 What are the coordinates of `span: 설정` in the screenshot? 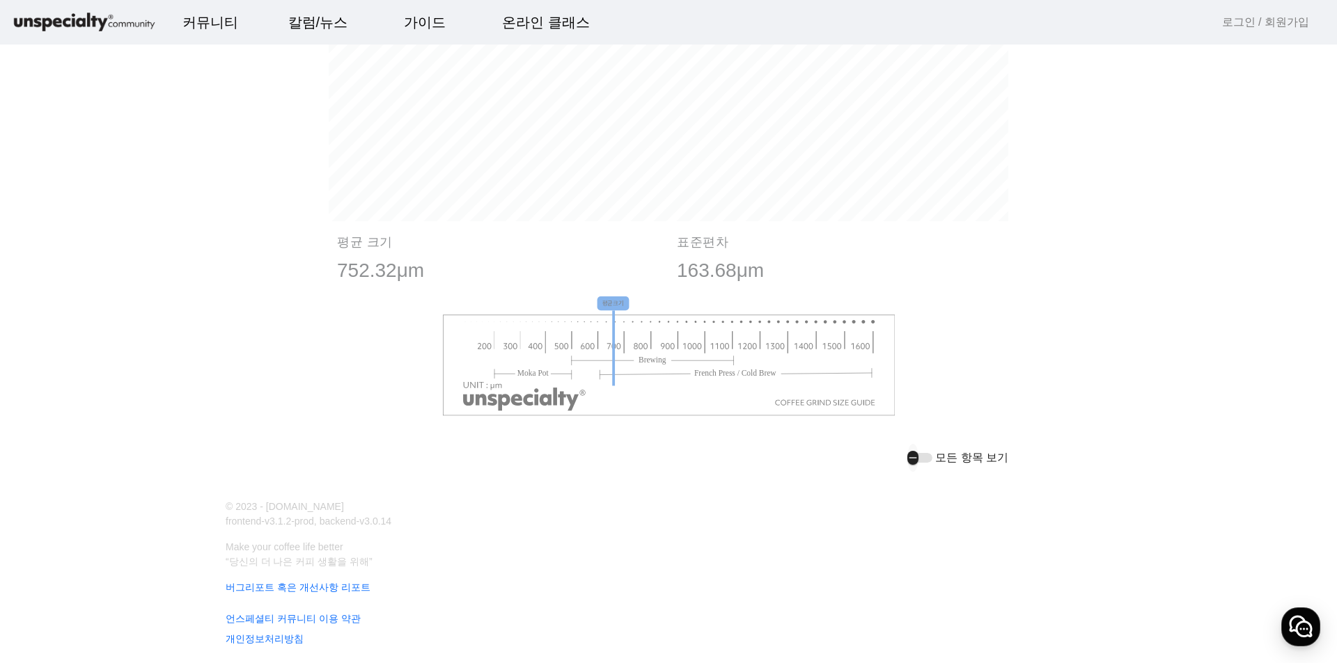 It's located at (223, 468).